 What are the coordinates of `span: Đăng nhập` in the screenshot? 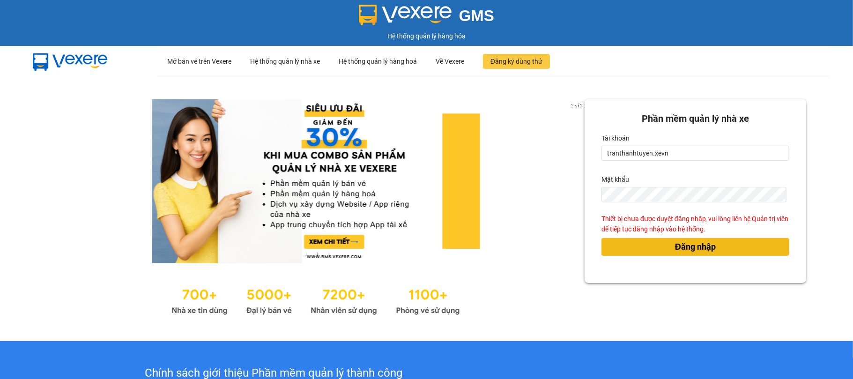 It's located at (696, 247).